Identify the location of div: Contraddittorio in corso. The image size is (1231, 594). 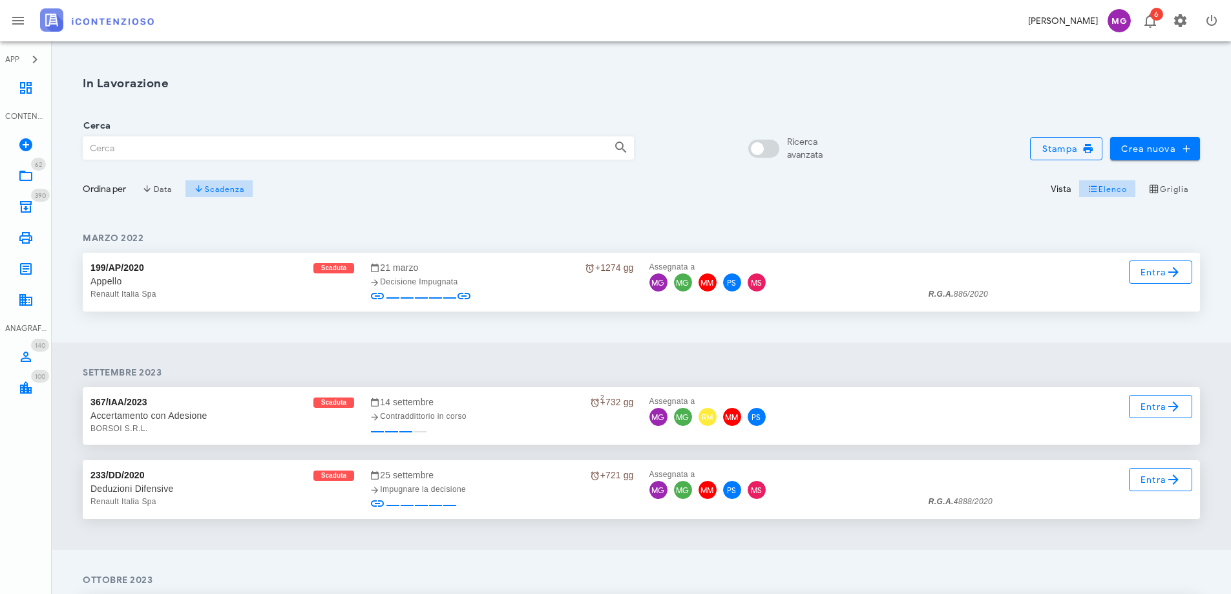
(502, 416).